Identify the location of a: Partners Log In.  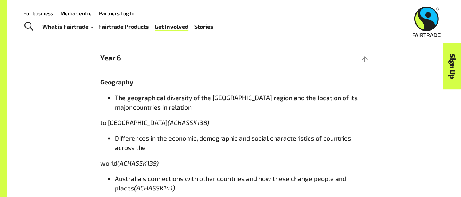
(117, 13).